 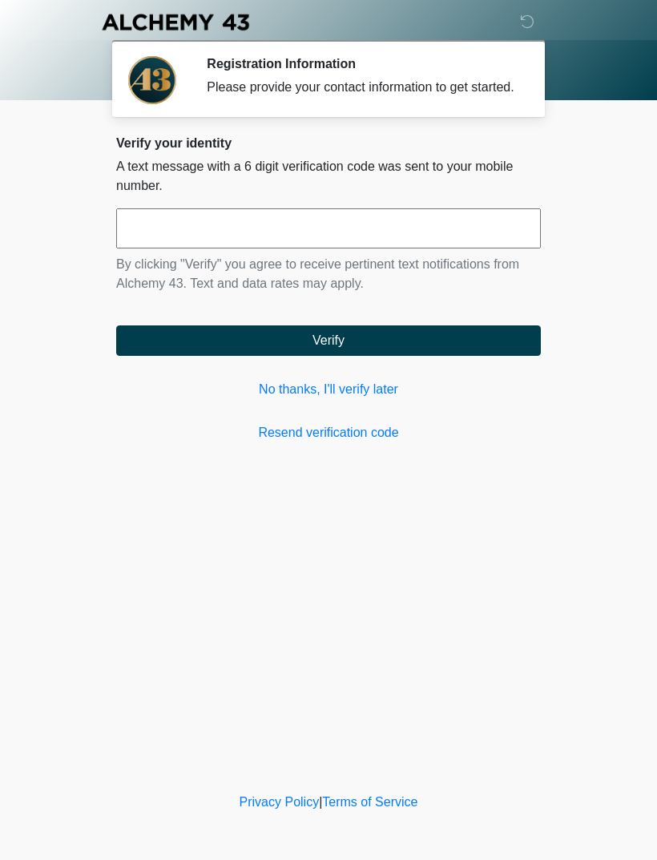 I want to click on img: Alchemy 43 Logo, so click(x=175, y=22).